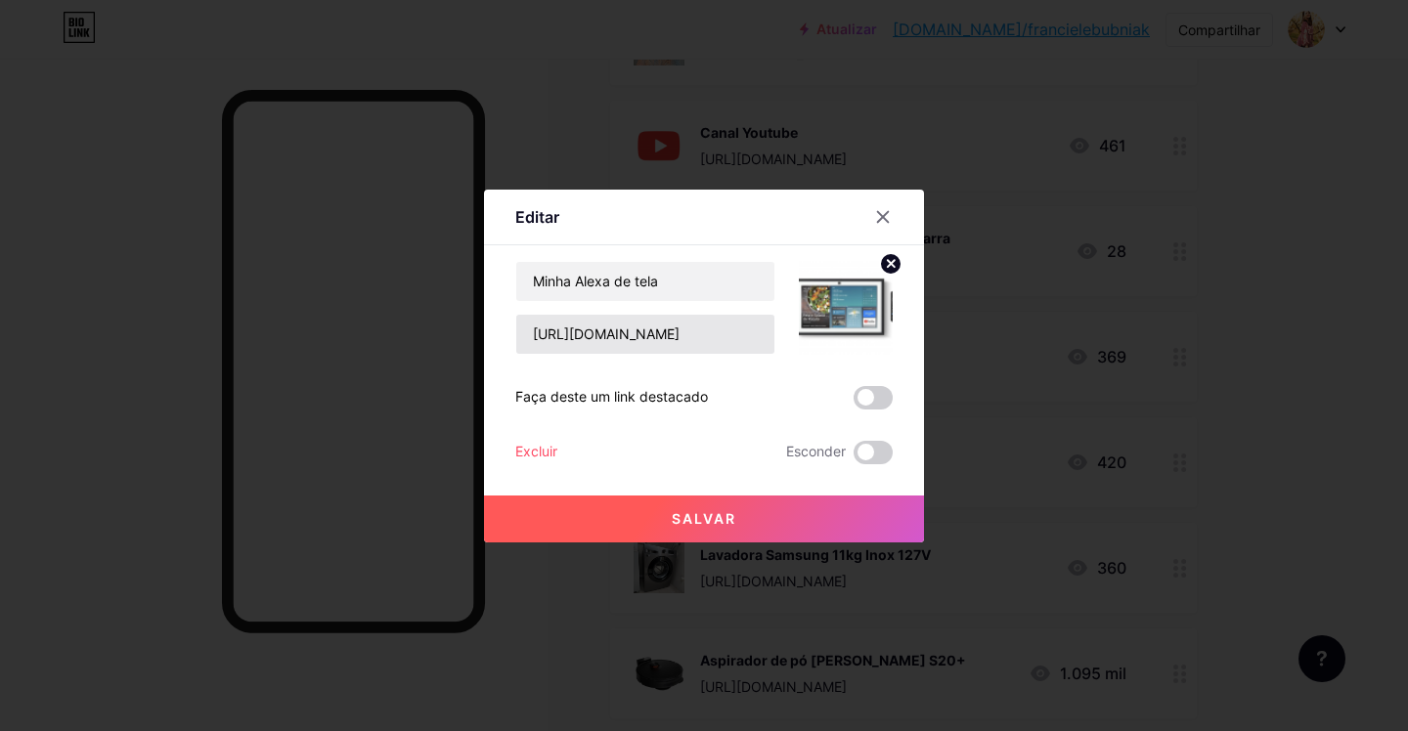 The image size is (1408, 731). What do you see at coordinates (645, 334) in the screenshot?
I see `input: URL` at bounding box center [645, 334].